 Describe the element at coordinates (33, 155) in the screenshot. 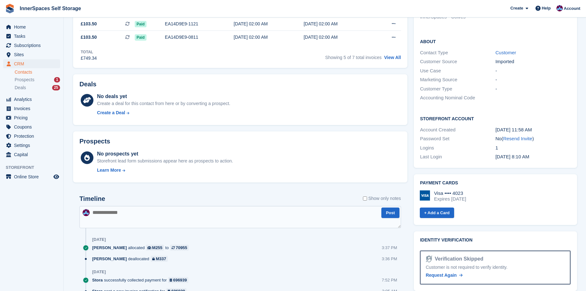

I see `span: Capital` at that location.